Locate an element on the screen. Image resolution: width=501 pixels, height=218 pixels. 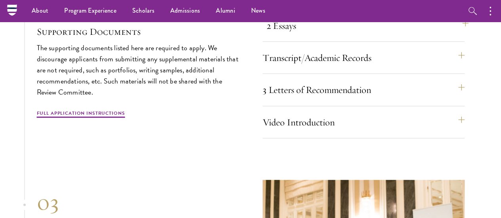
button: Video Introduction is located at coordinates (363, 122).